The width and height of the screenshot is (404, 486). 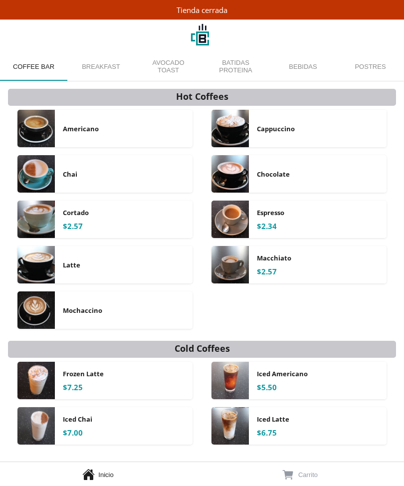 What do you see at coordinates (273, 419) in the screenshot?
I see `span: Iced Latte` at bounding box center [273, 419].